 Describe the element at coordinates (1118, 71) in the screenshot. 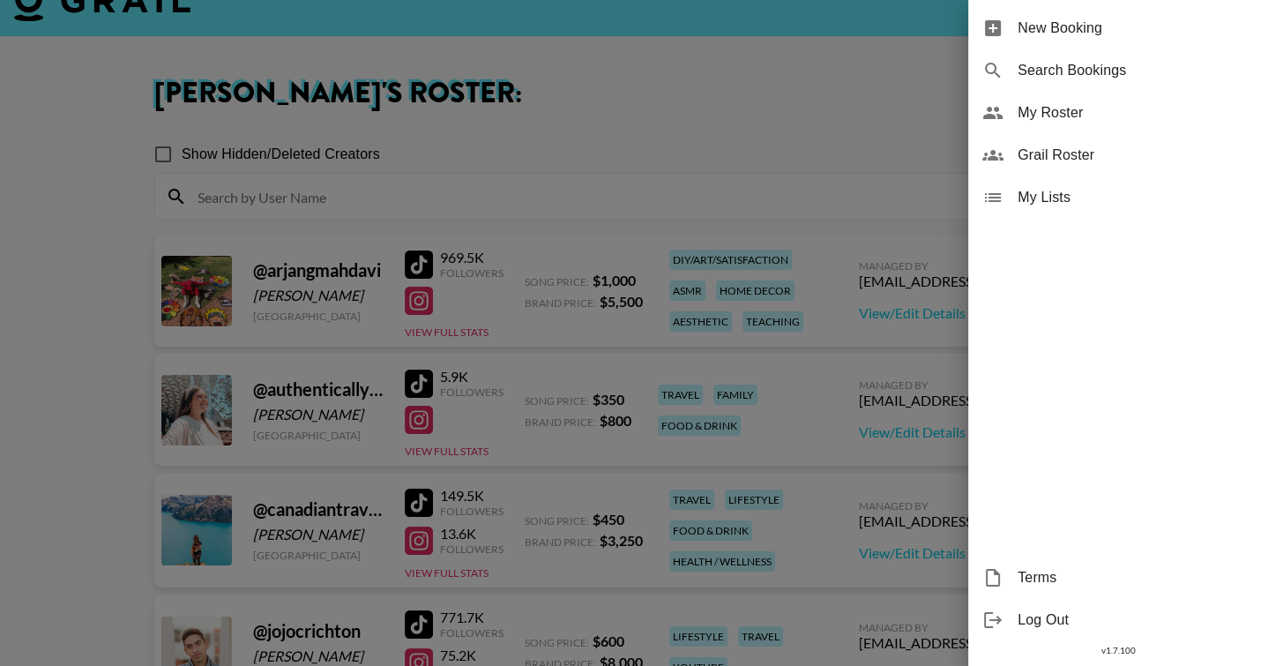

I see `div: Search Bookings` at that location.